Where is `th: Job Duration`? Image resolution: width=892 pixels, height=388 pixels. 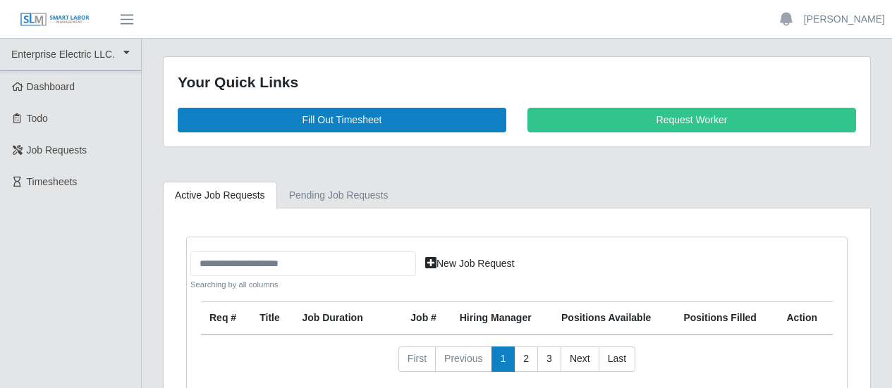
th: Job Duration is located at coordinates (338, 319).